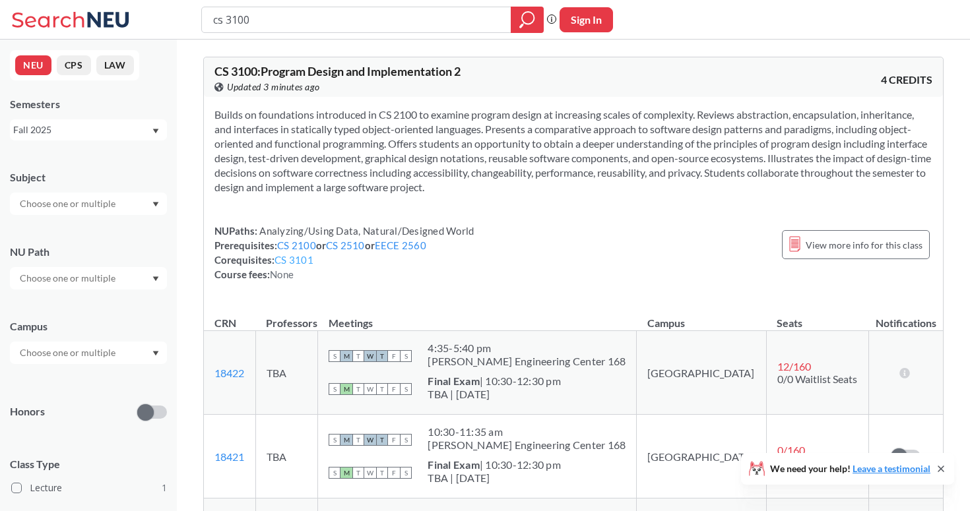 The image size is (970, 511). What do you see at coordinates (33, 65) in the screenshot?
I see `button: NEU` at bounding box center [33, 65].